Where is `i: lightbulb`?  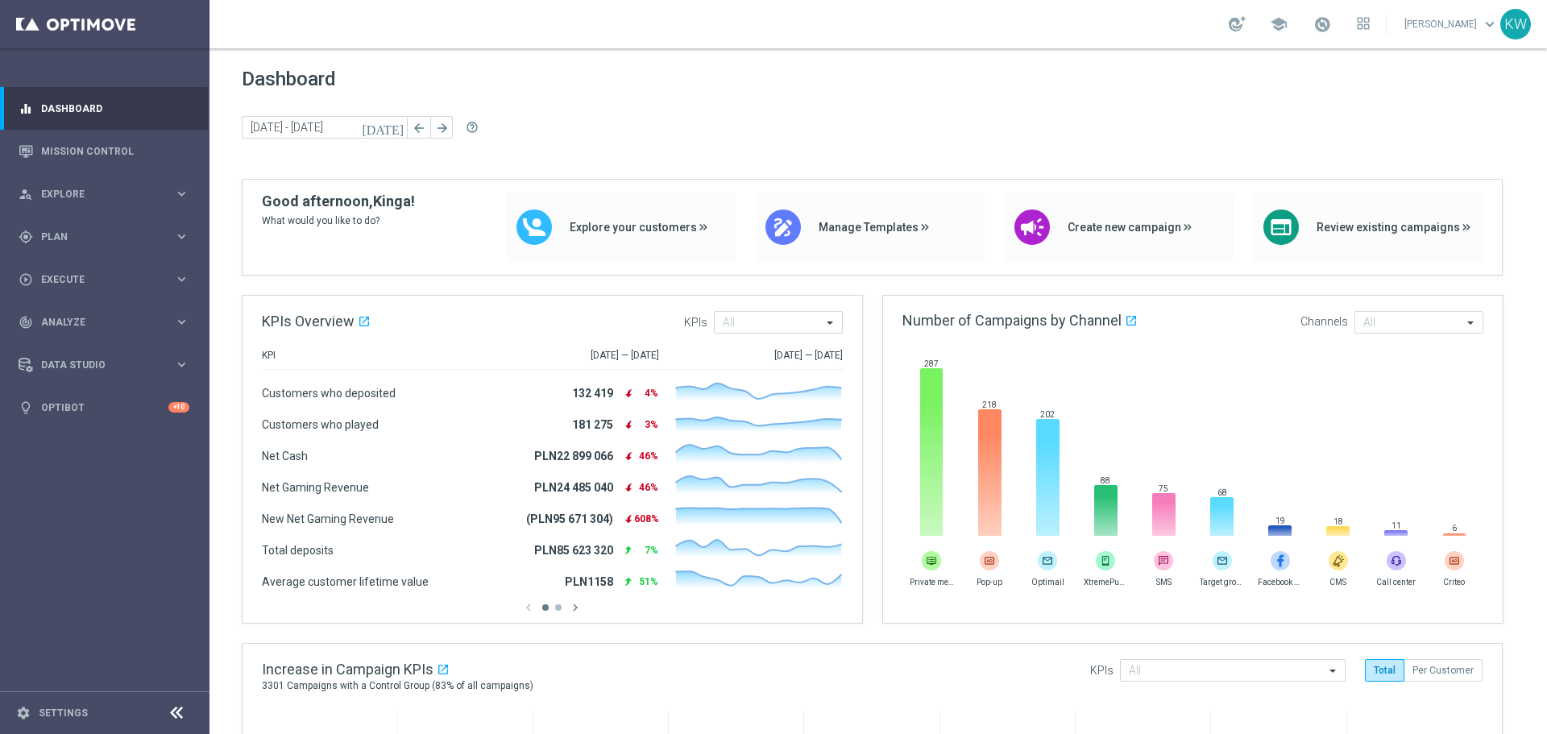 i: lightbulb is located at coordinates (26, 408).